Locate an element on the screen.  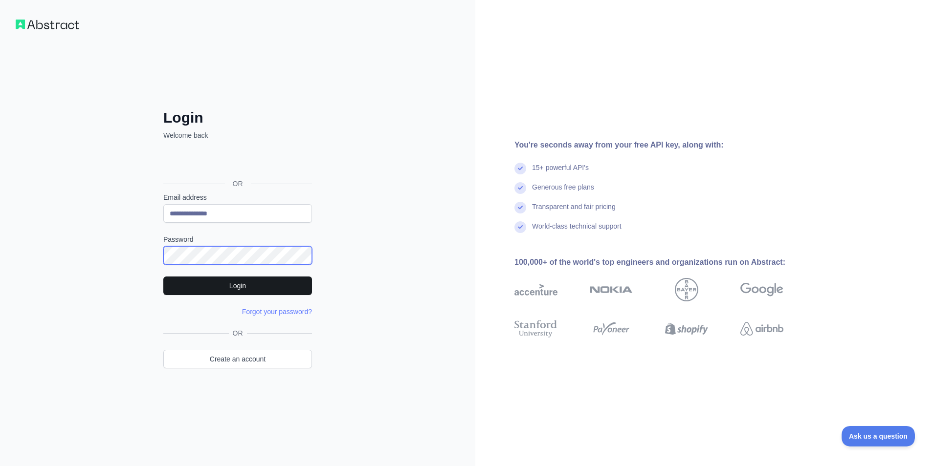
label: Password is located at coordinates (238, 240).